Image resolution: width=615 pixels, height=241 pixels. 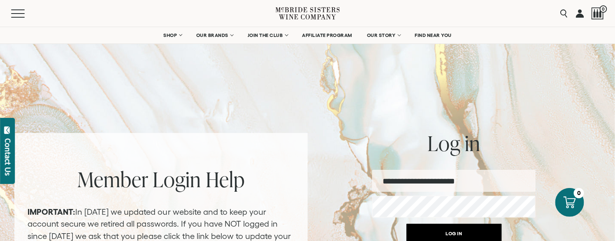 What do you see at coordinates (381, 35) in the screenshot?
I see `span: OUR STORY` at bounding box center [381, 35].